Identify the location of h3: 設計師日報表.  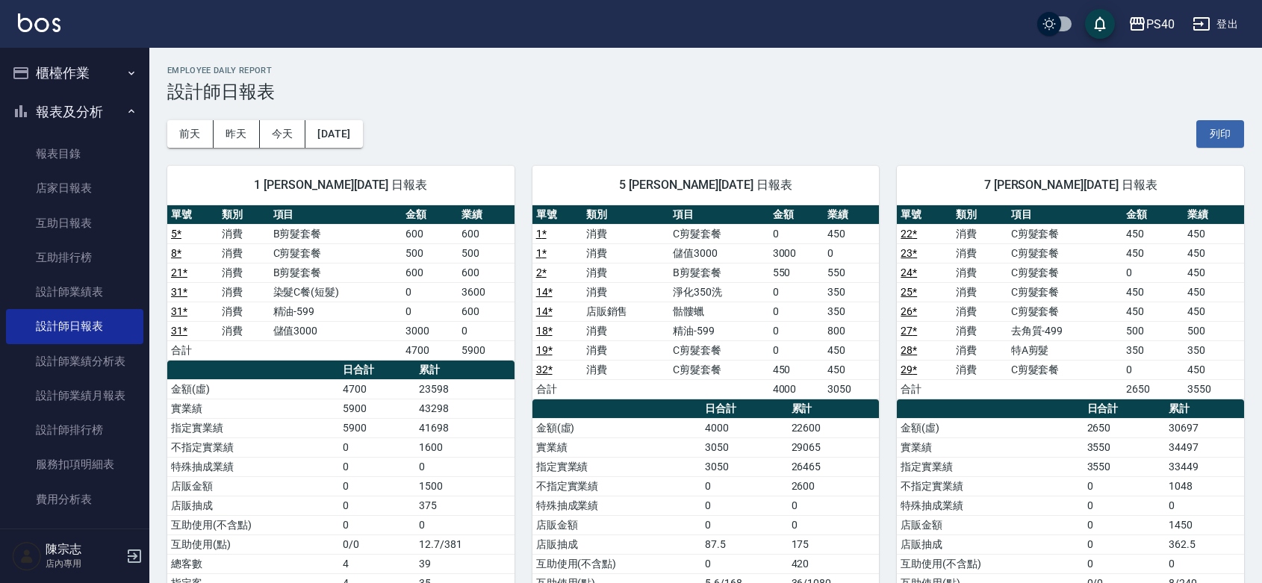
(705, 92).